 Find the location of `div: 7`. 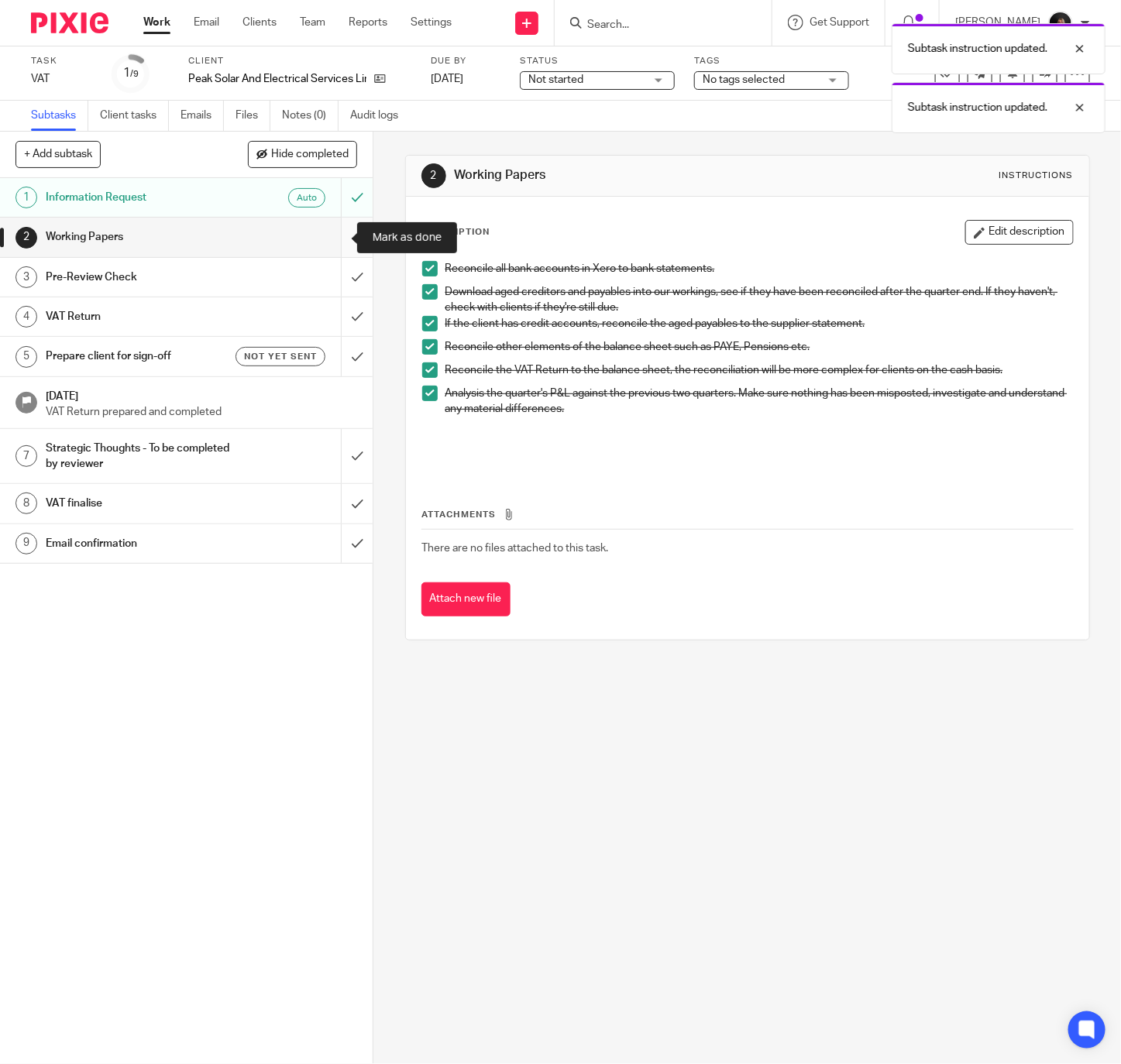

div: 7 is located at coordinates (26, 456).